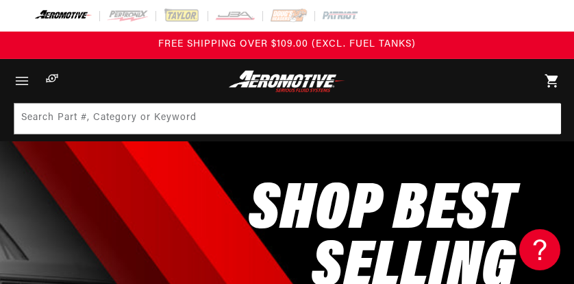 The width and height of the screenshot is (574, 284). Describe the element at coordinates (545, 119) in the screenshot. I see `button: Search Part #, Category or Keyword` at that location.